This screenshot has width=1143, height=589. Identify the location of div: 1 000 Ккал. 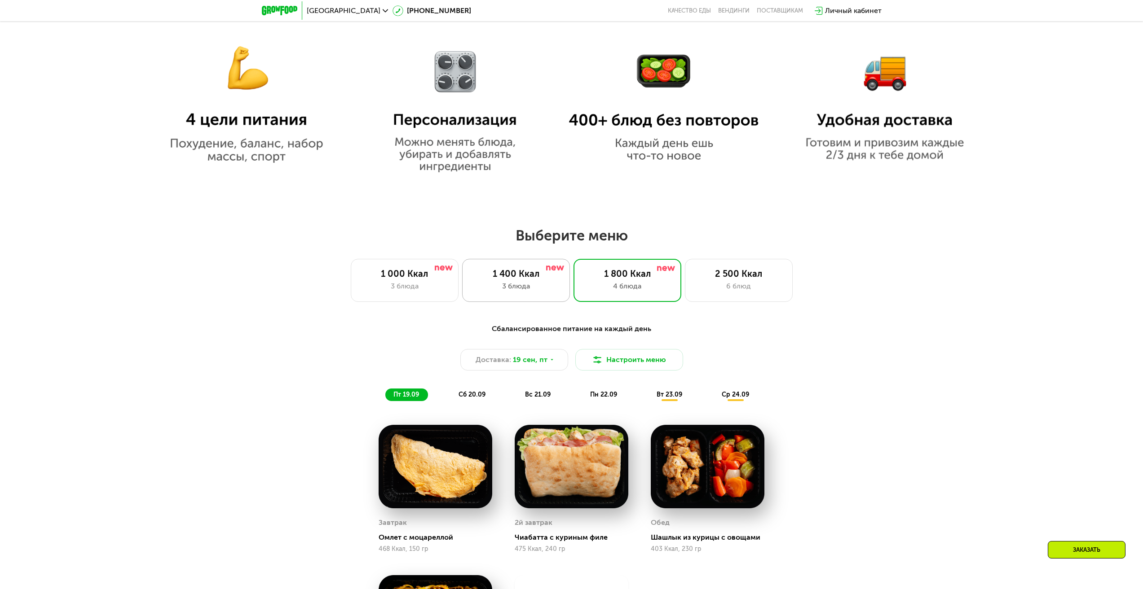
(405, 274).